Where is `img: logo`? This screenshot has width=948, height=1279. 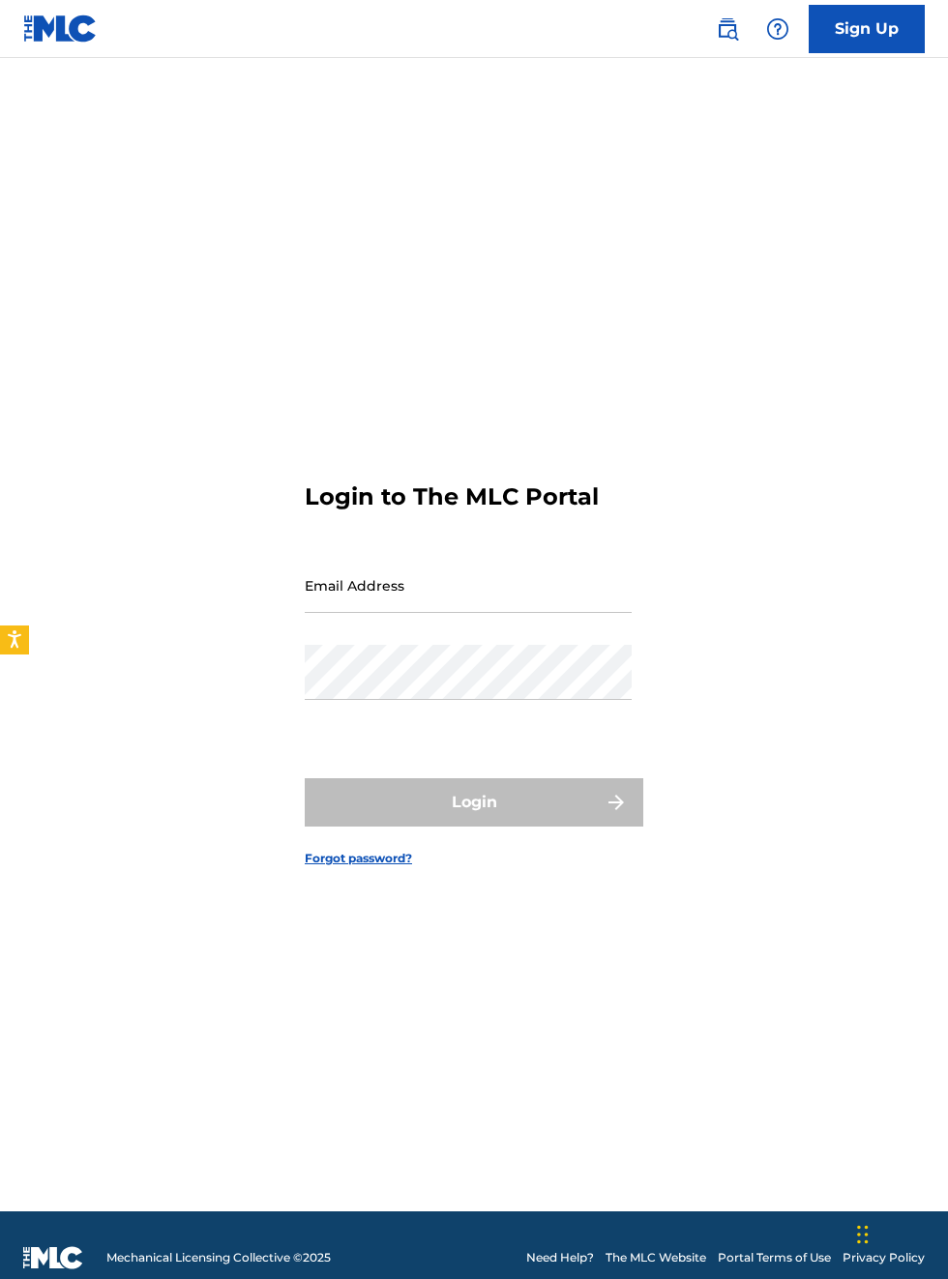 img: logo is located at coordinates (53, 1258).